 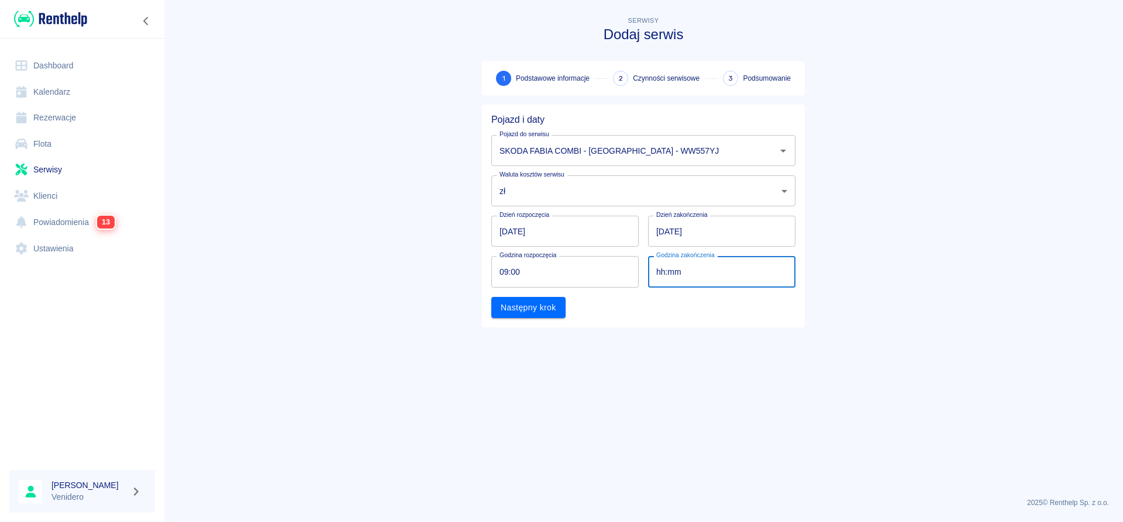 I want to click on a: Klienci, so click(x=82, y=196).